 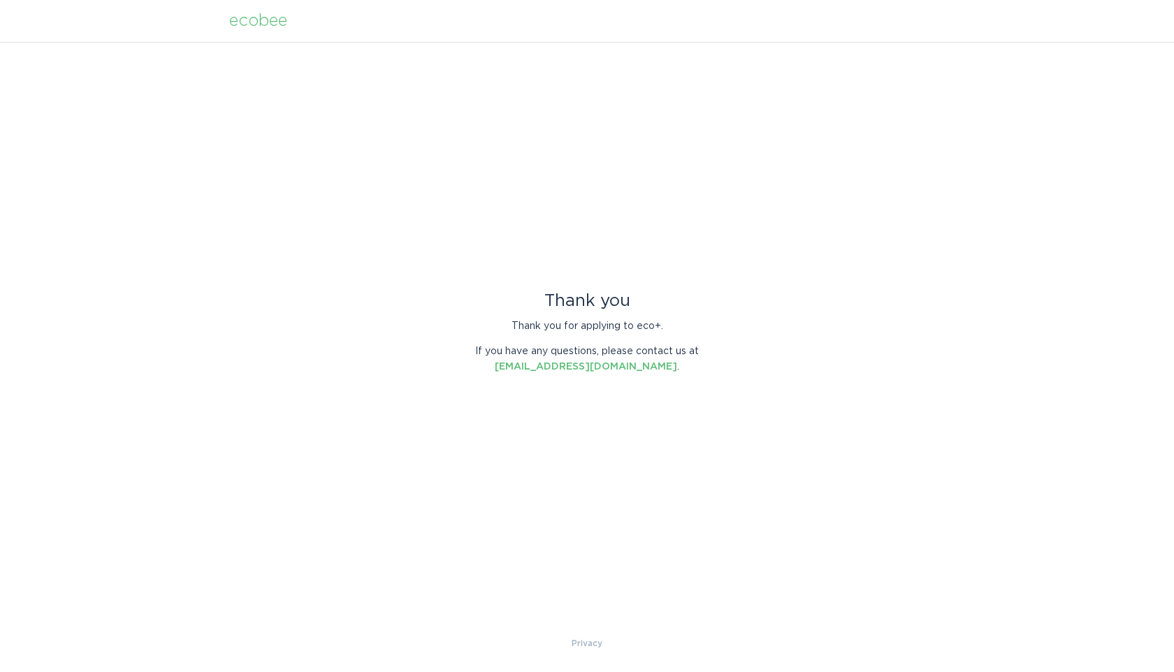 What do you see at coordinates (587, 359) in the screenshot?
I see `p: If you have any questions, please contact us at .` at bounding box center [587, 359].